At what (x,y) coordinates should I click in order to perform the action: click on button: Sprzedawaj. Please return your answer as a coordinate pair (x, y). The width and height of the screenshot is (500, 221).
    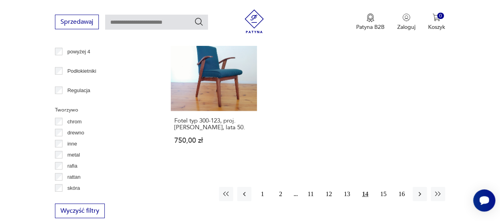
    Looking at the image, I should click on (77, 22).